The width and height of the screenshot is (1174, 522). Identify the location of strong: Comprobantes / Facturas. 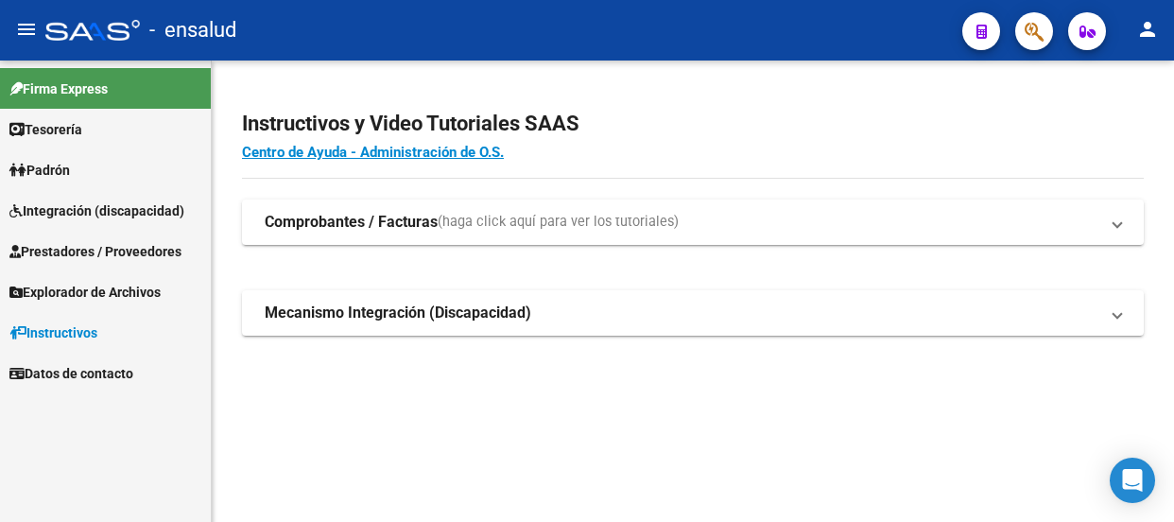
(351, 222).